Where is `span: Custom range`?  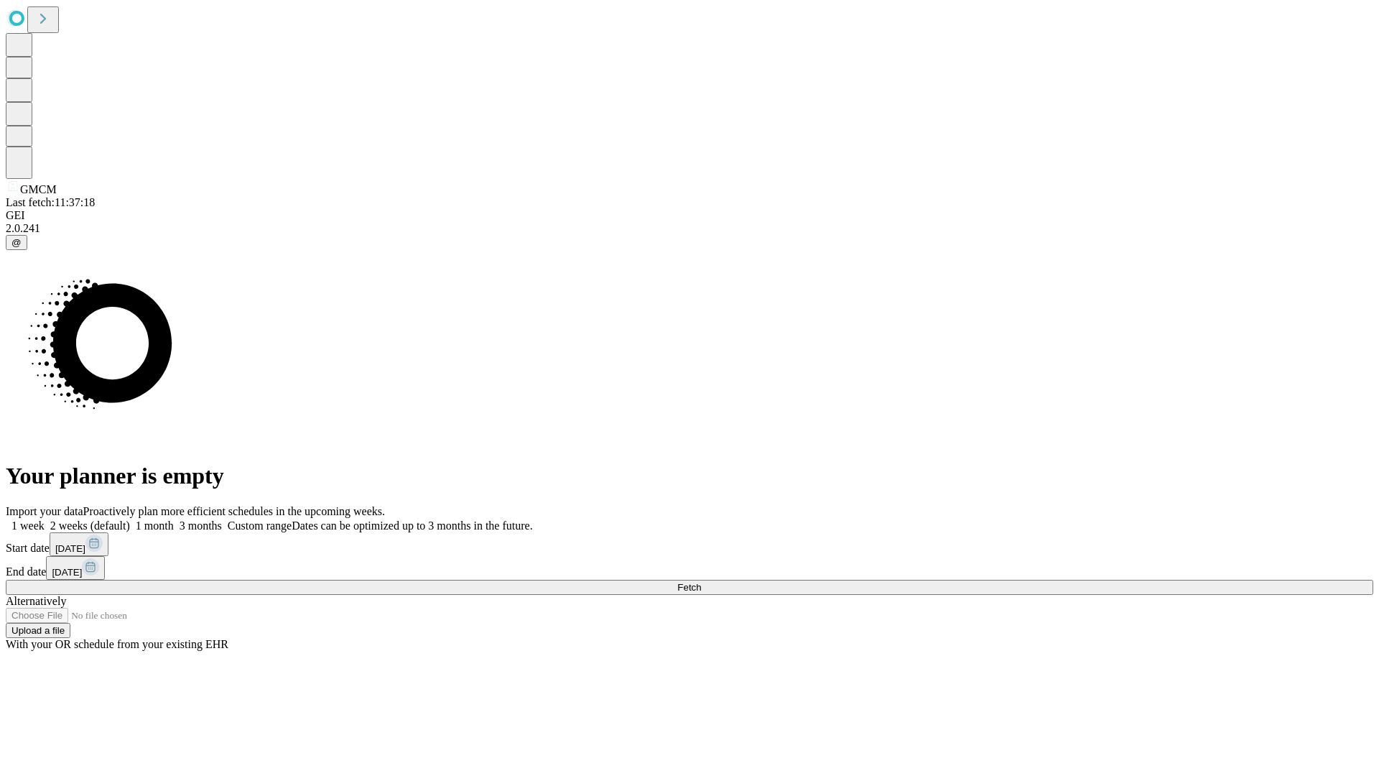 span: Custom range is located at coordinates (259, 525).